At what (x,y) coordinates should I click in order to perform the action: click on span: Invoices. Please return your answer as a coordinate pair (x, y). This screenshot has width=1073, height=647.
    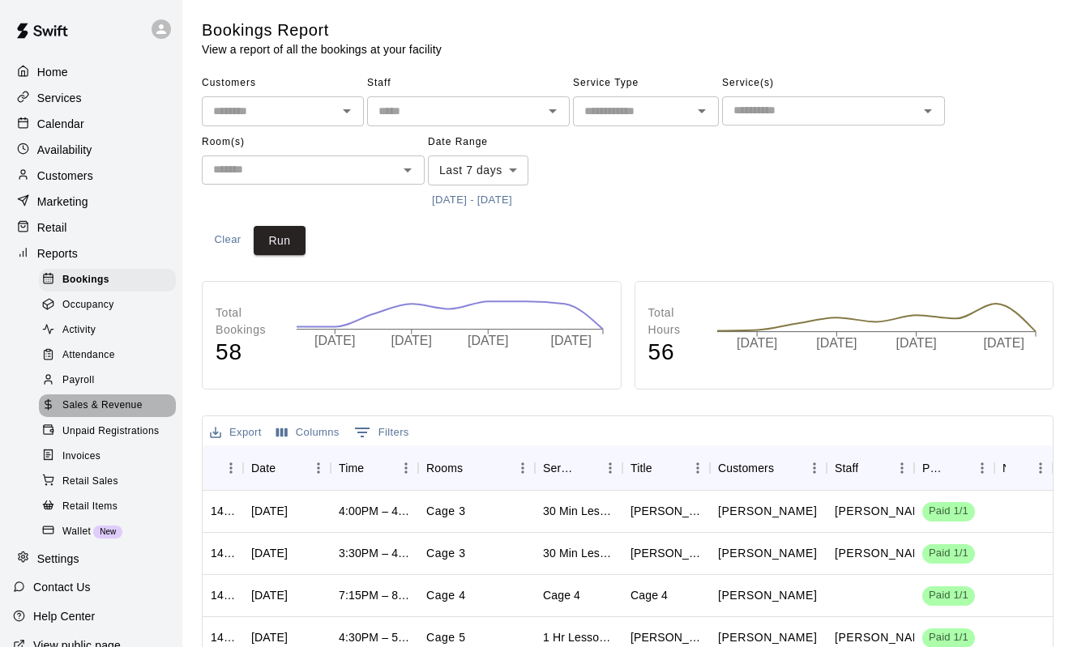
    Looking at the image, I should click on (81, 457).